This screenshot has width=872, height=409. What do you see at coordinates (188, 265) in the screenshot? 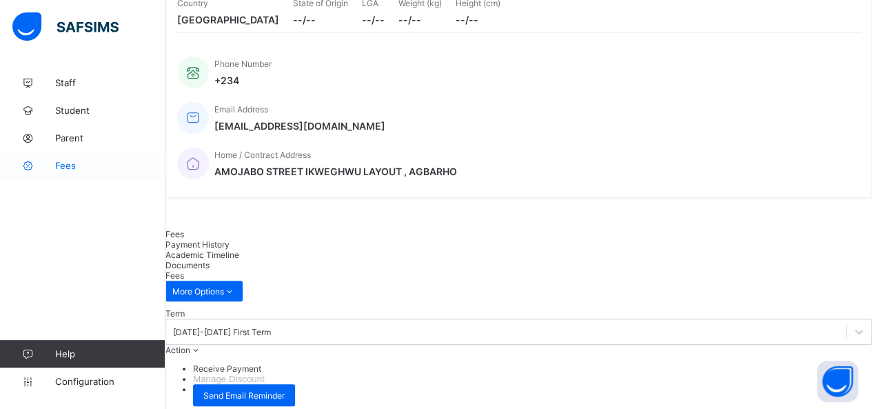
I see `span: Documents` at bounding box center [188, 265].